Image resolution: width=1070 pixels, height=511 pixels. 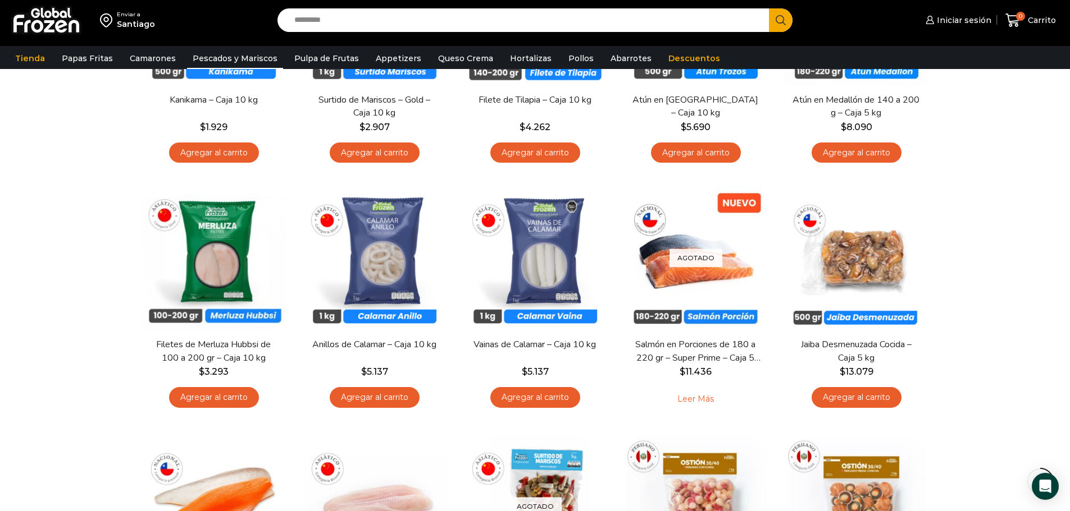 I want to click on a: Abarrotes, so click(x=630, y=58).